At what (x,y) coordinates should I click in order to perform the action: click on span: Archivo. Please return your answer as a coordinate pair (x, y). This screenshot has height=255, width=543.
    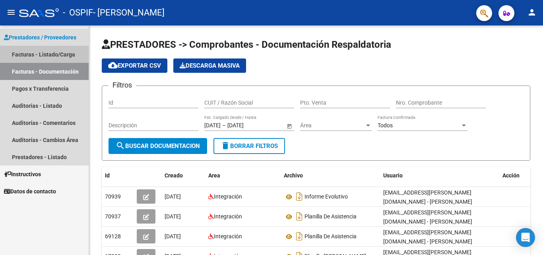
    Looking at the image, I should click on (293, 175).